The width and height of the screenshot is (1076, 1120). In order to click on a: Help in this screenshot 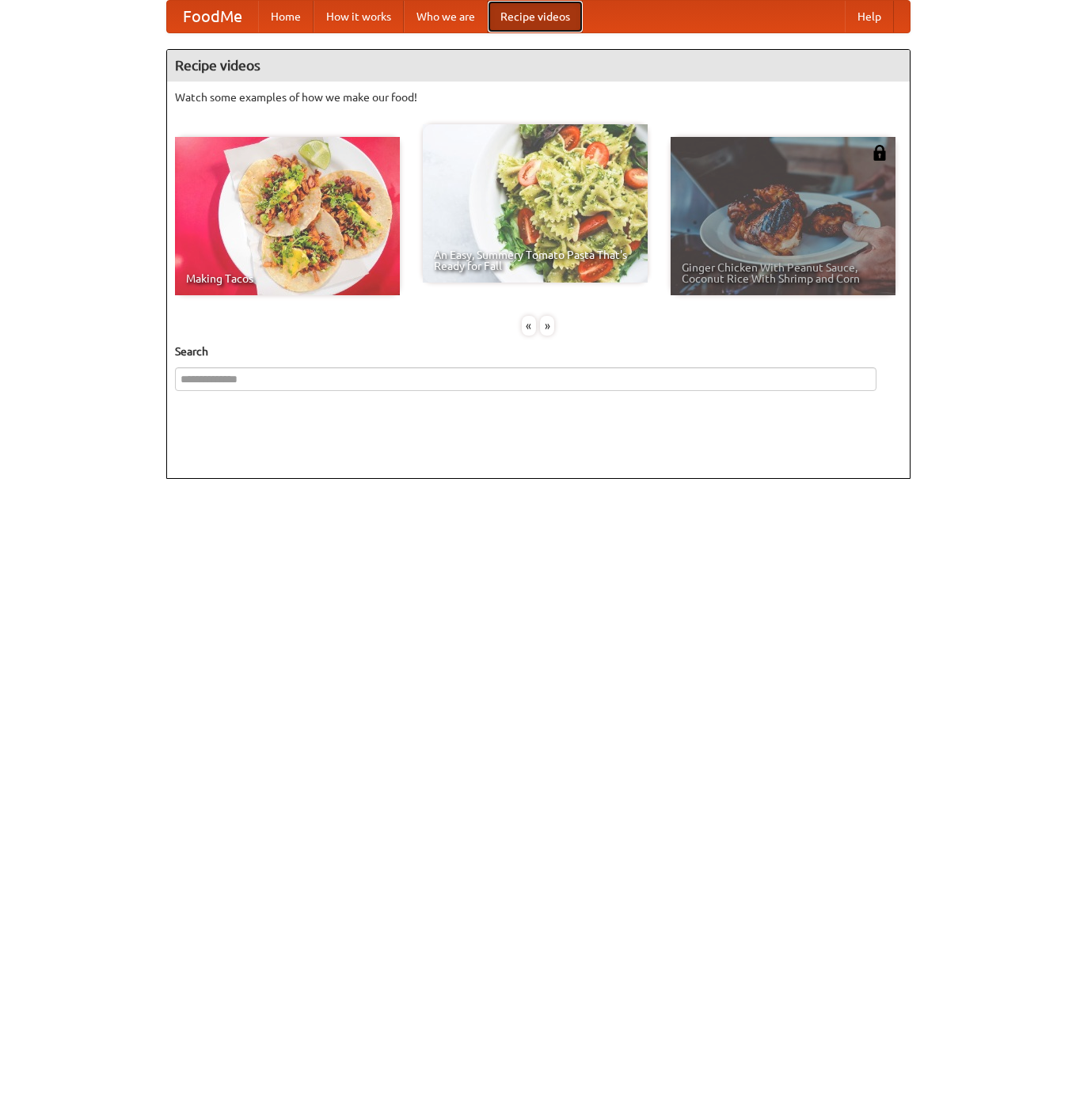, I will do `click(869, 17)`.